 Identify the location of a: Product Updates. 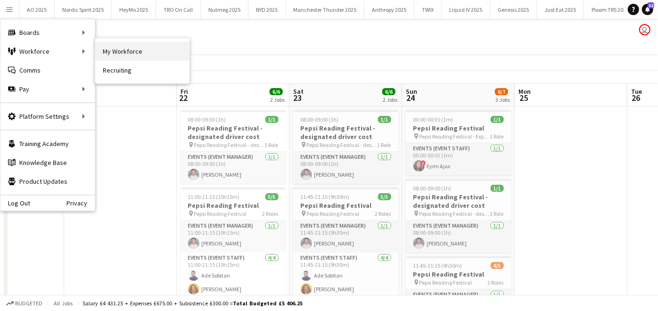
(48, 181).